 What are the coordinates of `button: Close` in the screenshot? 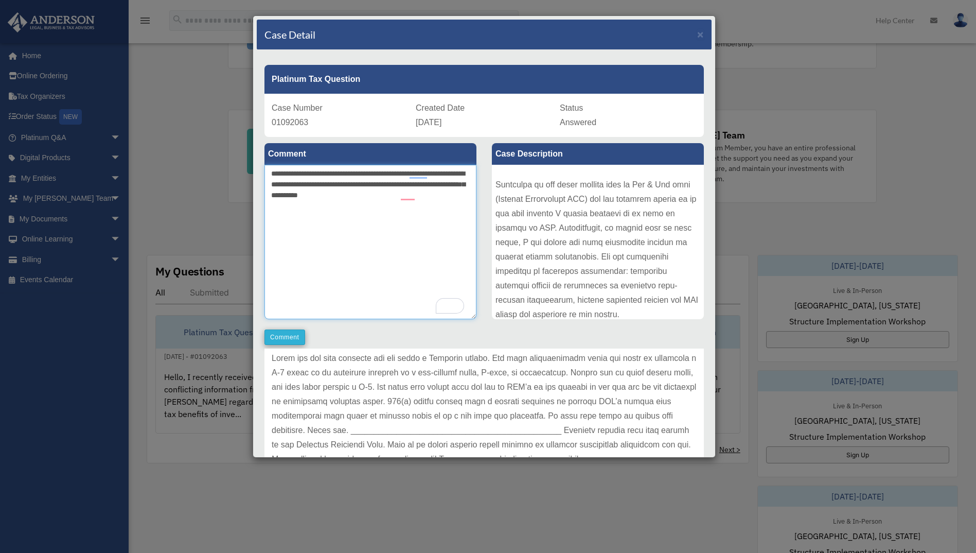 It's located at (700, 34).